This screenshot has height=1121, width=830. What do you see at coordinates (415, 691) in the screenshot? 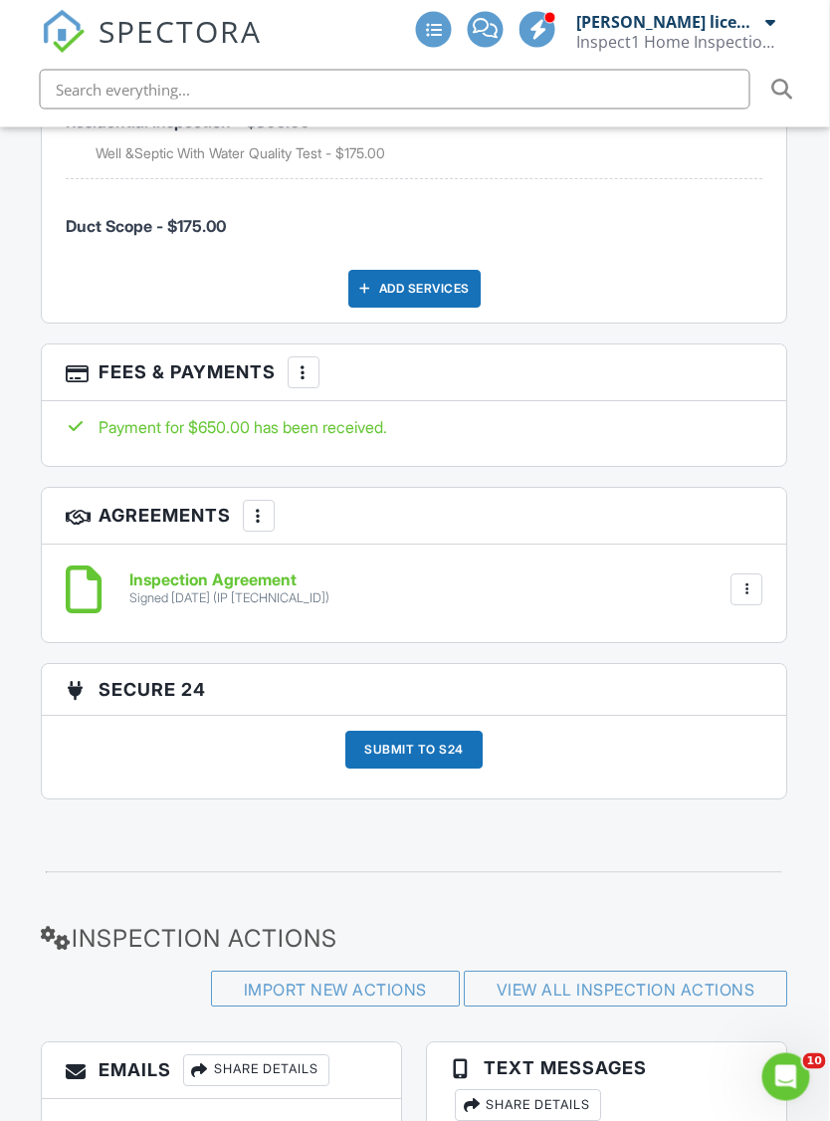
I see `h3: Secure 24` at bounding box center [415, 691].